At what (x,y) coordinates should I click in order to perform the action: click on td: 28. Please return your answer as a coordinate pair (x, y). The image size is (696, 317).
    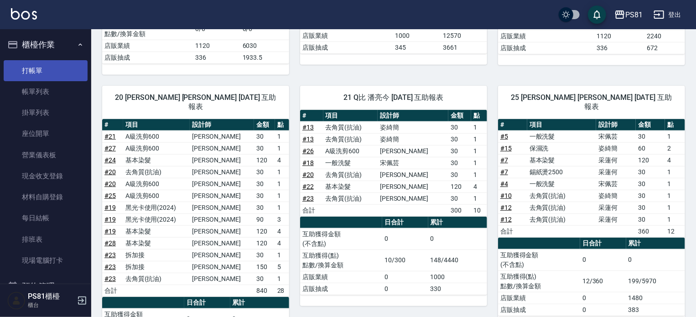
    Looking at the image, I should click on (282, 290).